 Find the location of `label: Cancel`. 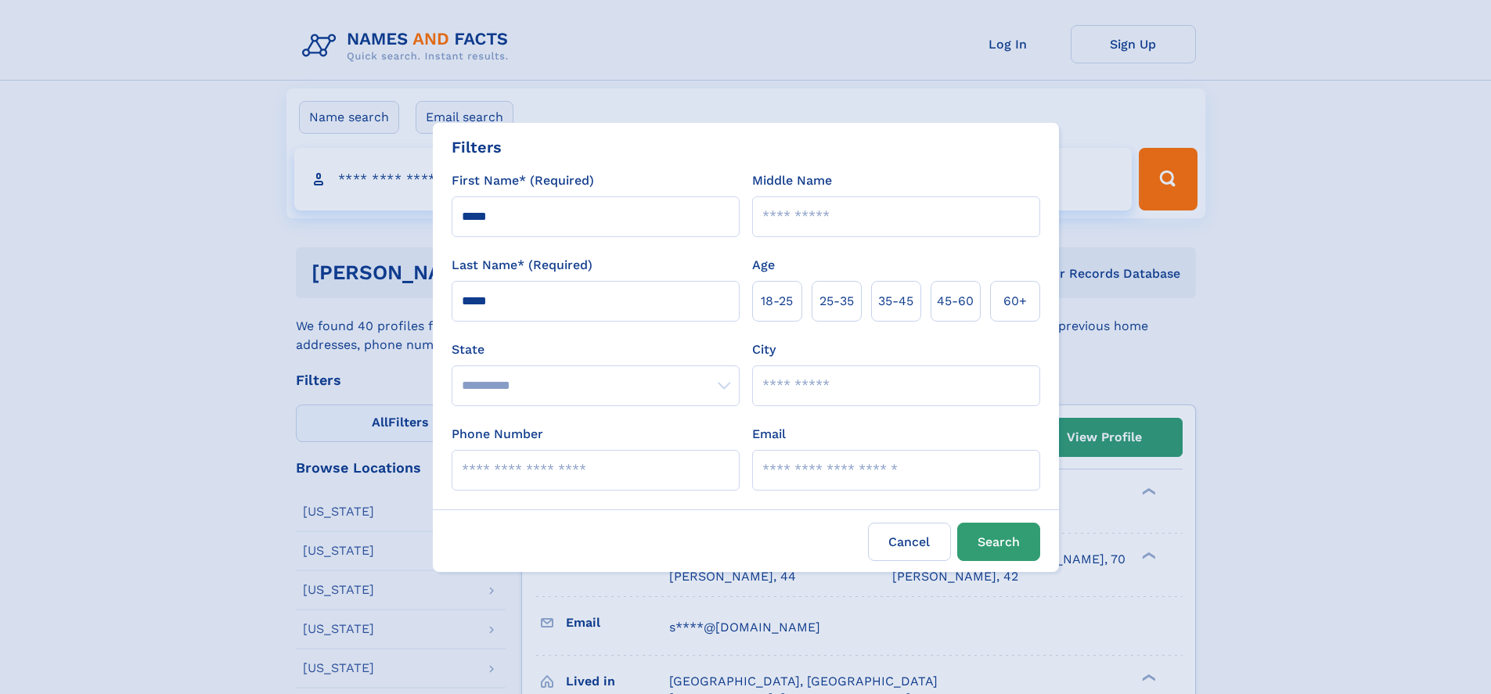

label: Cancel is located at coordinates (909, 542).